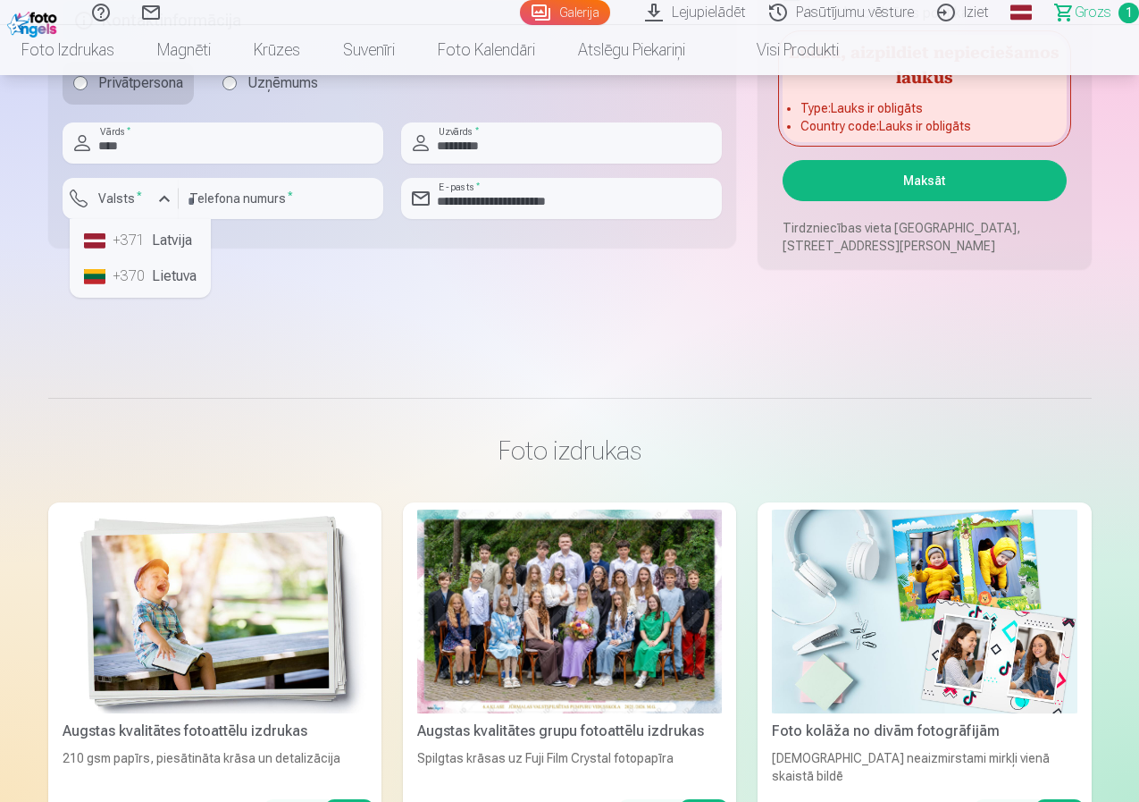 This screenshot has height=802, width=1139. Describe the element at coordinates (130, 240) in the screenshot. I see `div: +371` at that location.